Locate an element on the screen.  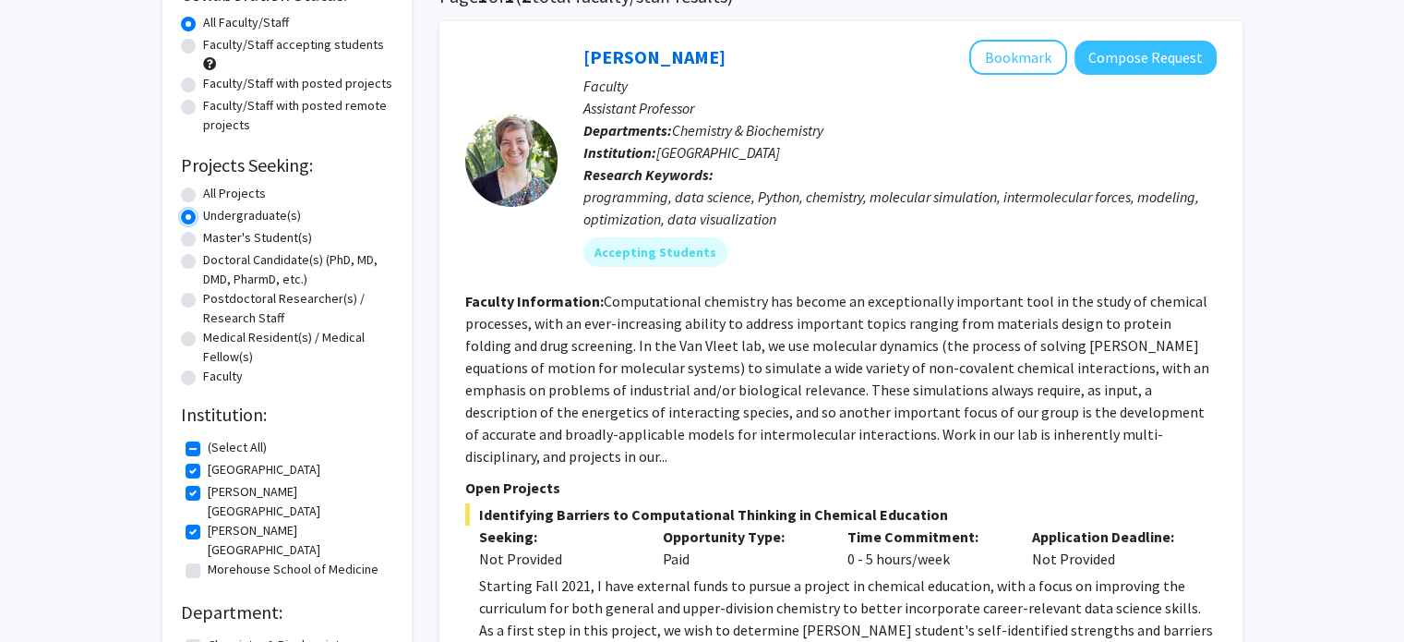
p: Faculty is located at coordinates (900, 86).